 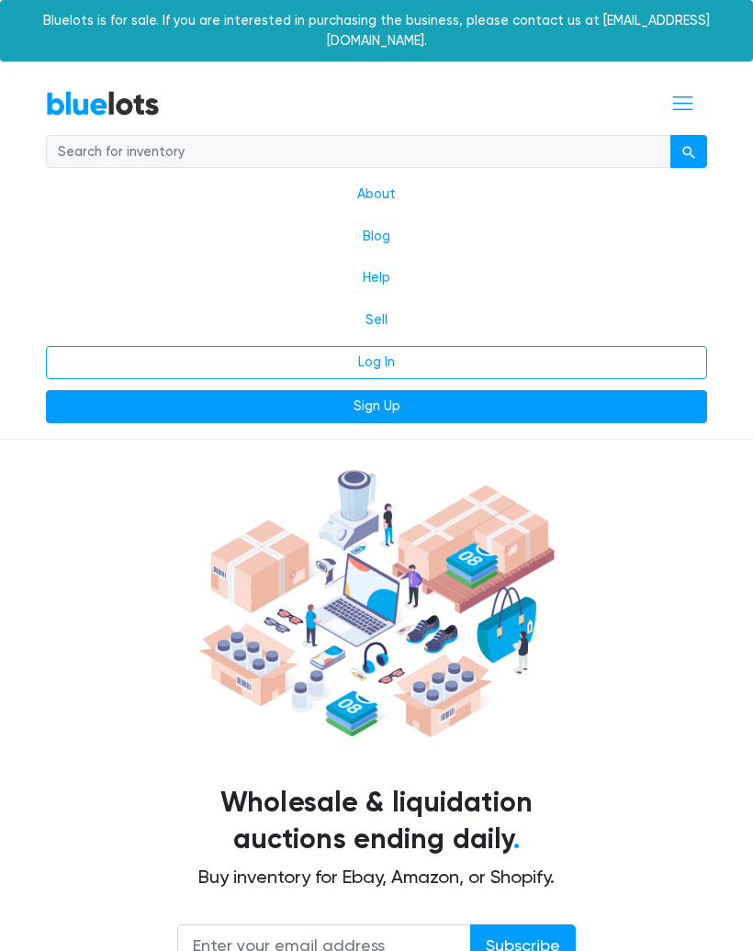 I want to click on a: Sell, so click(x=376, y=320).